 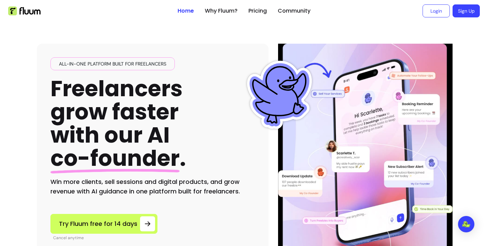 What do you see at coordinates (98, 223) in the screenshot?
I see `span: Try Fluum free for 14 days` at bounding box center [98, 223].